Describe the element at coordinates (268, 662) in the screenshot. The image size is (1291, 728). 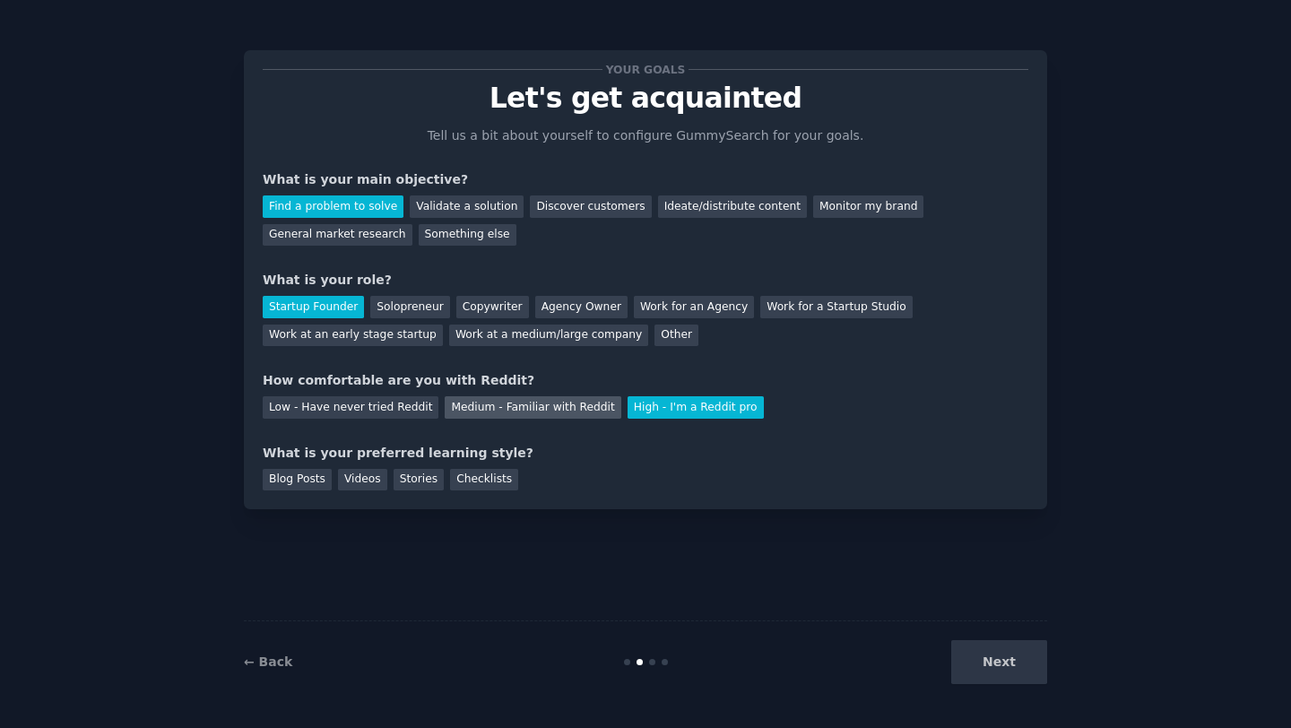
I see `a: ← Back` at that location.